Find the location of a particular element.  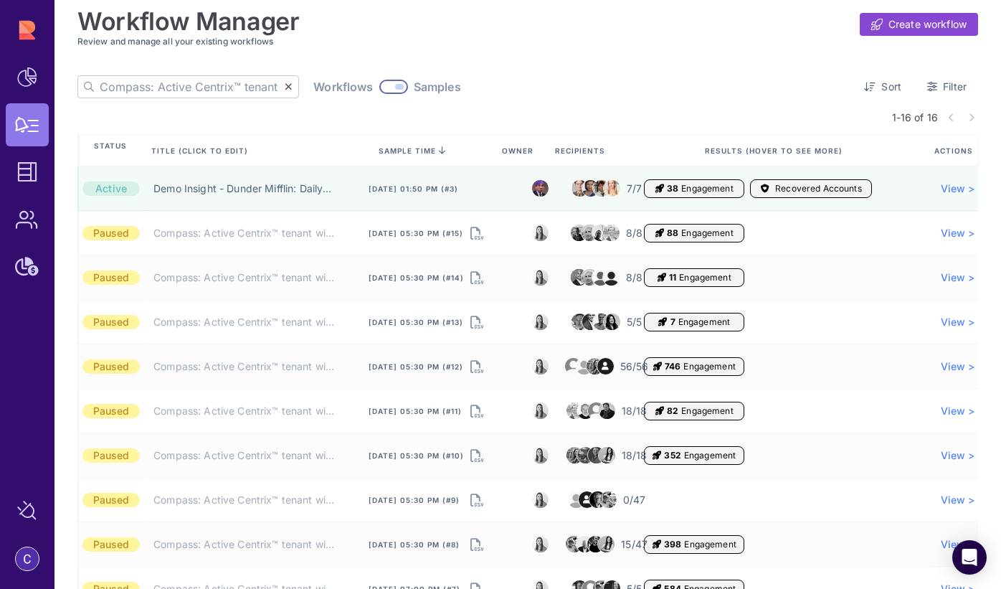

span: 15/47 is located at coordinates (634, 544).